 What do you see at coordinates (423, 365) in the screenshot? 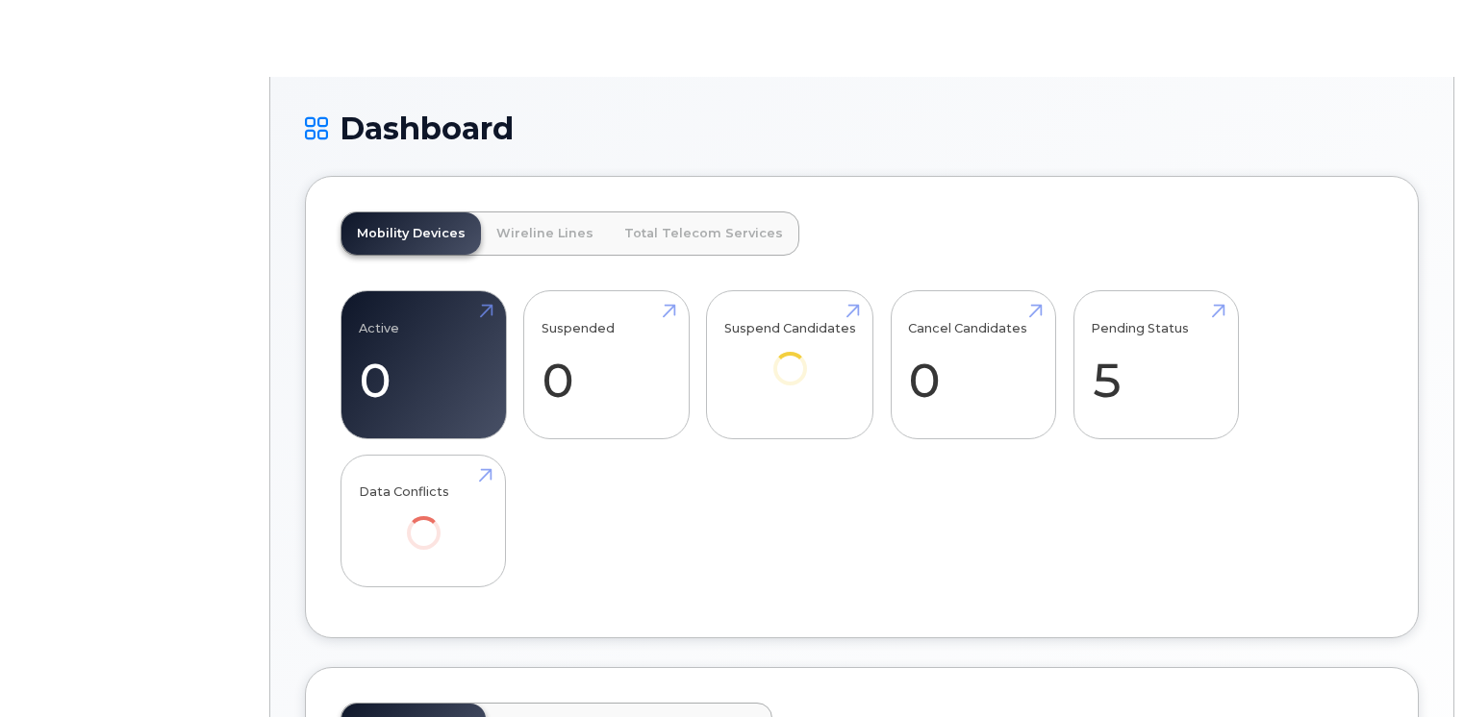
I see `a: Active 0` at bounding box center [423, 365].